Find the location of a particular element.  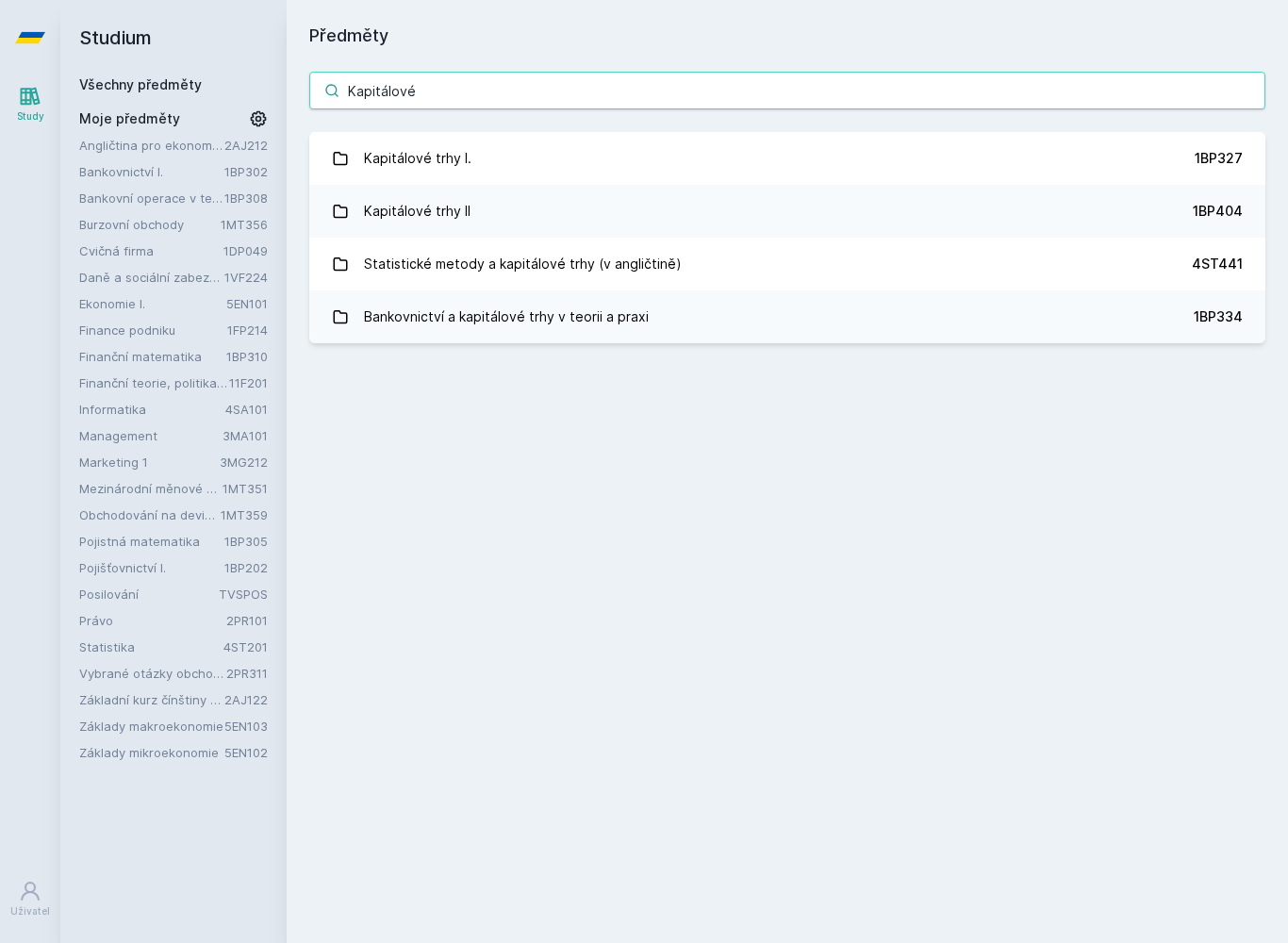

div: 1BP327 is located at coordinates (1218, 159).